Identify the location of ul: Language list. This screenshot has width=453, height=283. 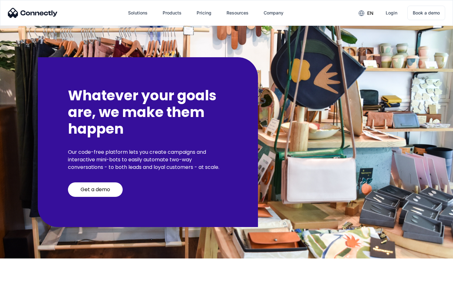
(25, 276).